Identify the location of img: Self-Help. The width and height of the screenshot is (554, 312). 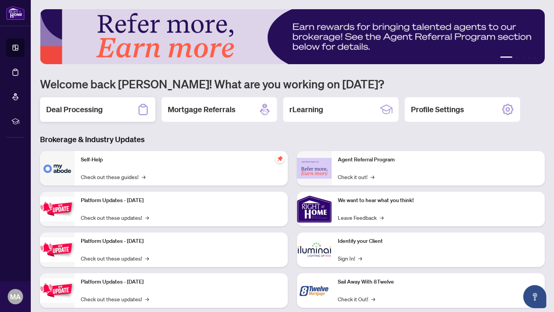
(57, 168).